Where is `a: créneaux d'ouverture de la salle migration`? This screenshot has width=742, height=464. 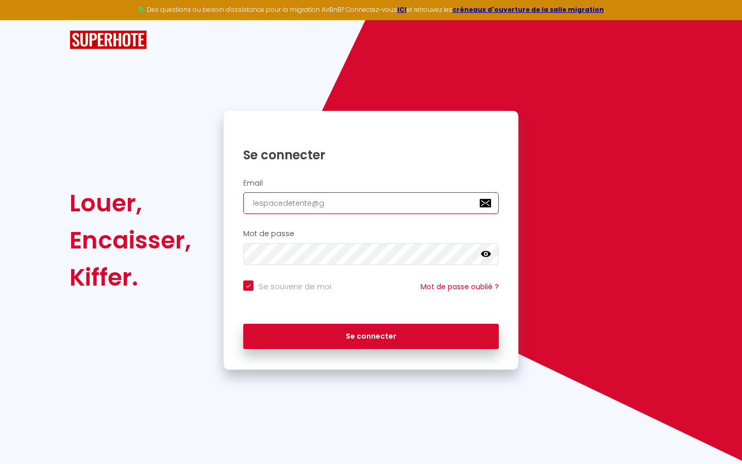
a: créneaux d'ouverture de la salle migration is located at coordinates (528, 9).